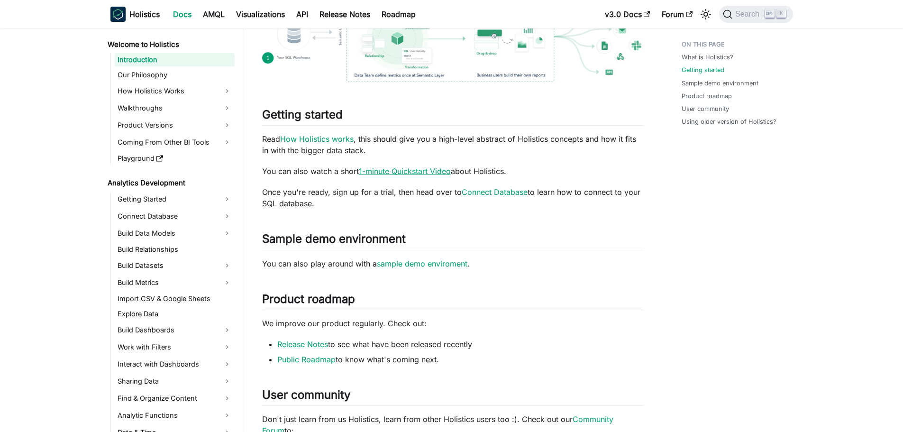 This screenshot has width=903, height=432. I want to click on a: Analytics Development, so click(170, 183).